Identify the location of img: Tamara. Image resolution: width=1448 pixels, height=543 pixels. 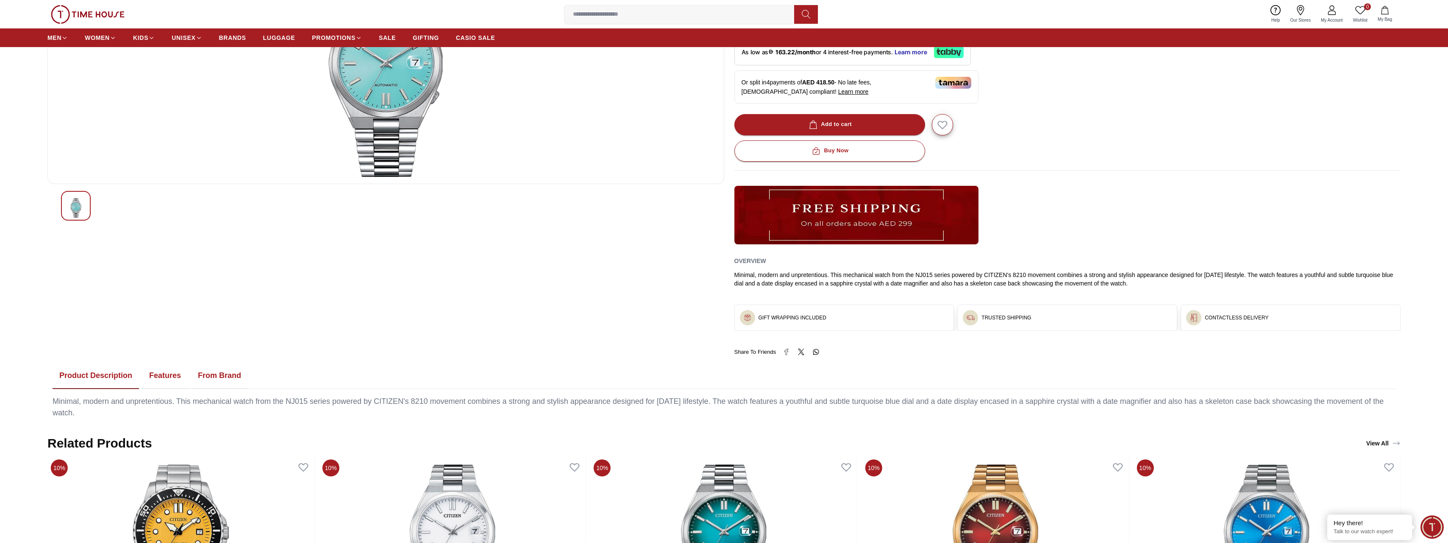
(953, 83).